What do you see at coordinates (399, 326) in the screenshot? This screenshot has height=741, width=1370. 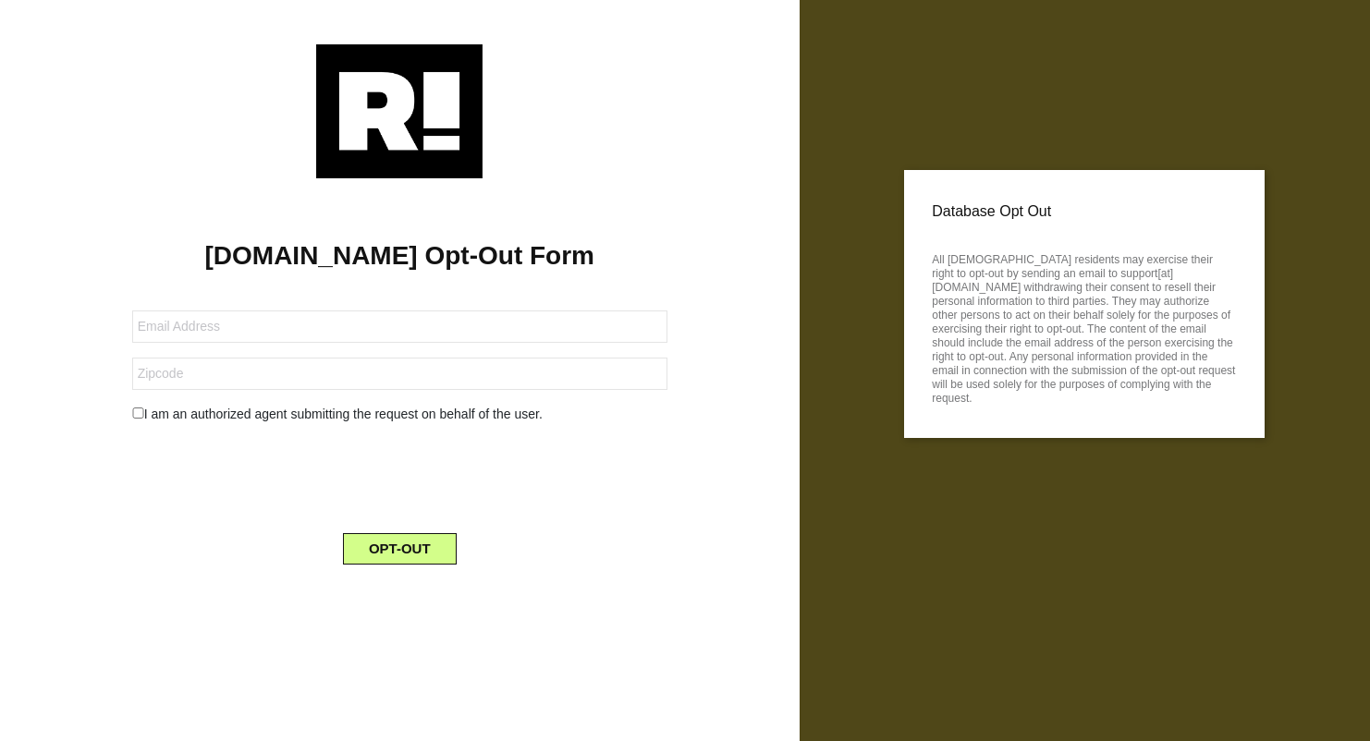 I see `input: Email Address` at bounding box center [399, 326].